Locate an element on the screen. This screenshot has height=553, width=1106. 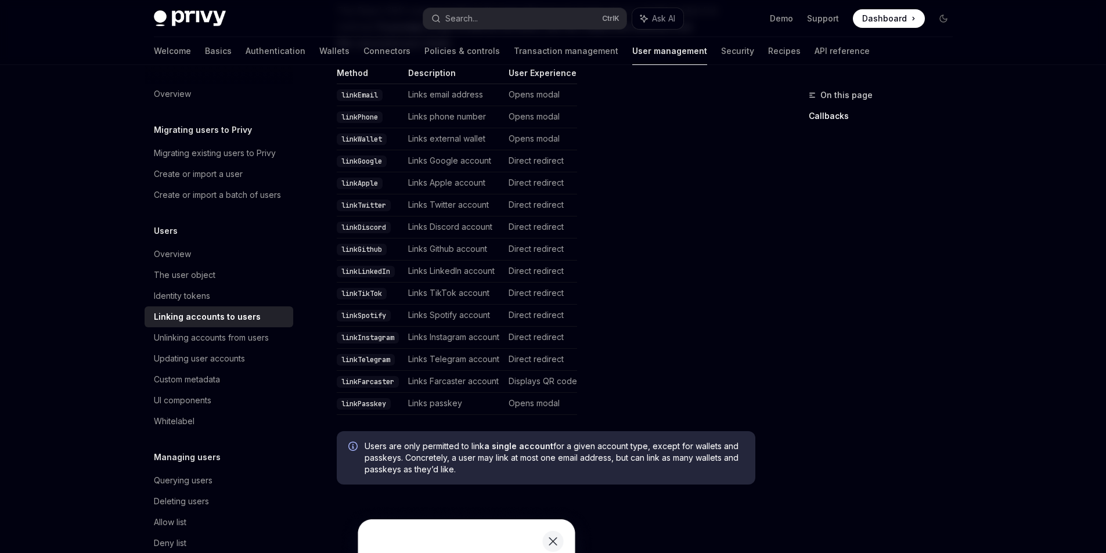
a: Callbacks is located at coordinates (885, 116).